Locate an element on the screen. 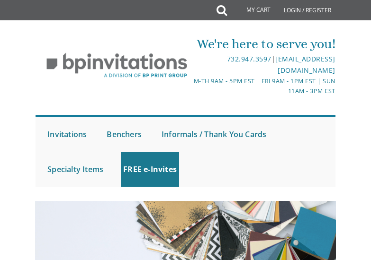 This screenshot has width=371, height=260. div: M-Th 9am - 5pm EST | Fri 9am - 1pm EST | Sun 11am - 3pm EST is located at coordinates (260, 86).